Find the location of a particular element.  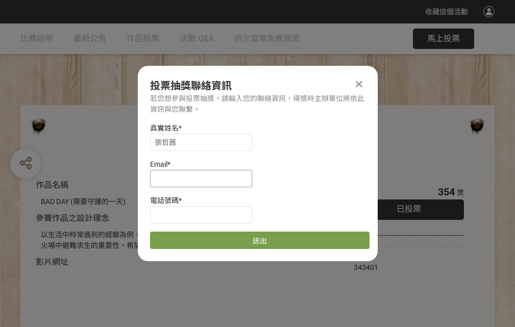

span: 已投票 is located at coordinates (409, 209).